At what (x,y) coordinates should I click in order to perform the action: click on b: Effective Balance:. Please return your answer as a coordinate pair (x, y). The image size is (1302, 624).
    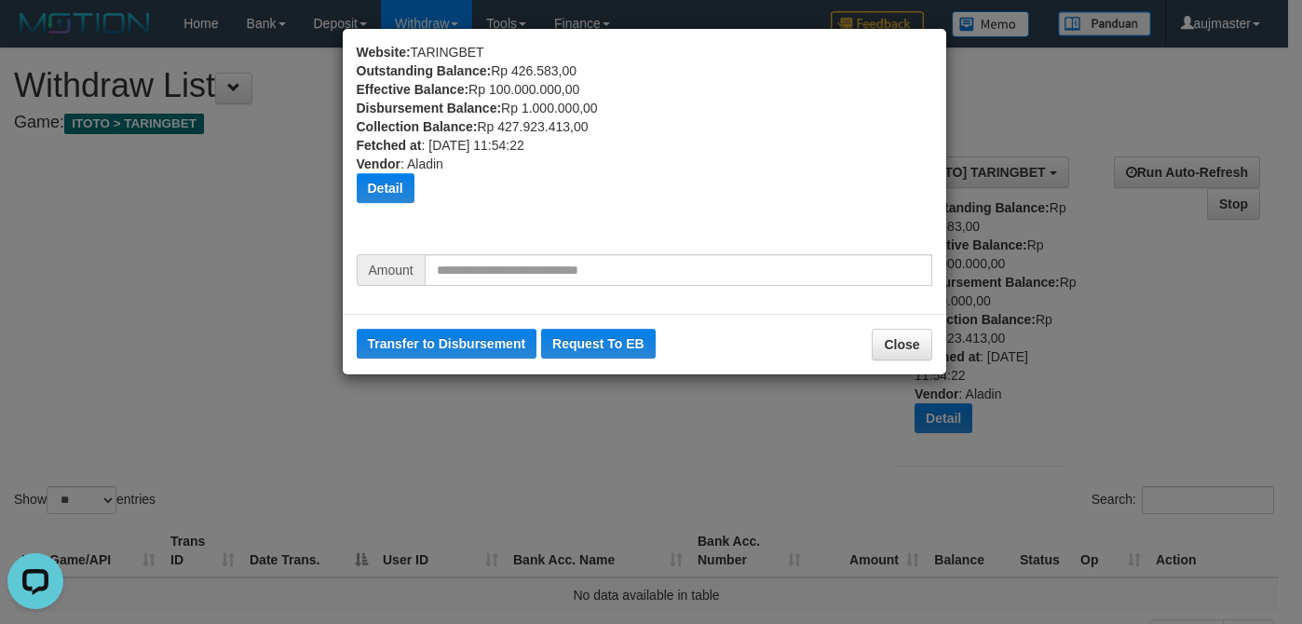
    Looking at the image, I should click on (413, 89).